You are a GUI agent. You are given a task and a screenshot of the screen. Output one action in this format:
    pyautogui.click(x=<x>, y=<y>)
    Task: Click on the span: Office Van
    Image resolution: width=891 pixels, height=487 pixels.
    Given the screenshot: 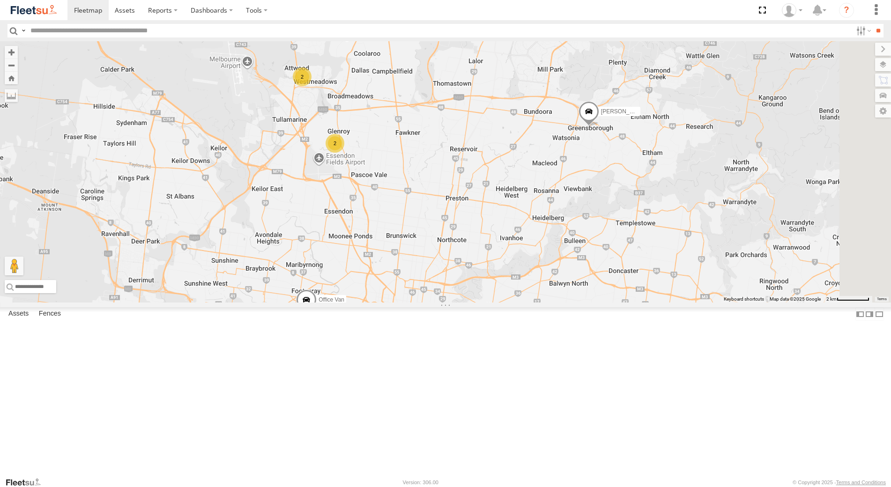 What is the action you would take?
    pyautogui.click(x=331, y=300)
    